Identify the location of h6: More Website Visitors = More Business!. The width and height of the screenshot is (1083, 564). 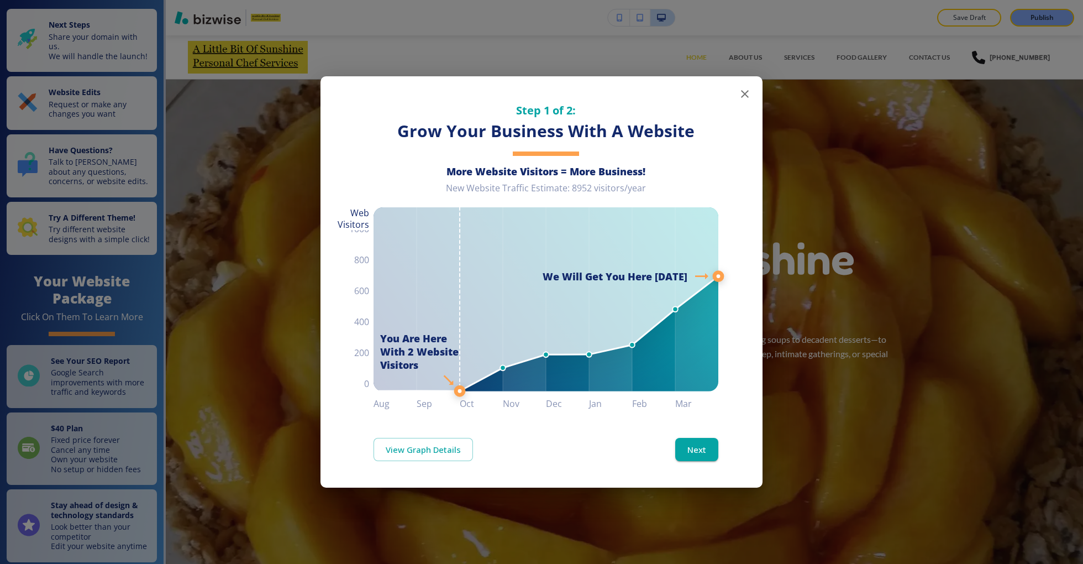
(546, 171).